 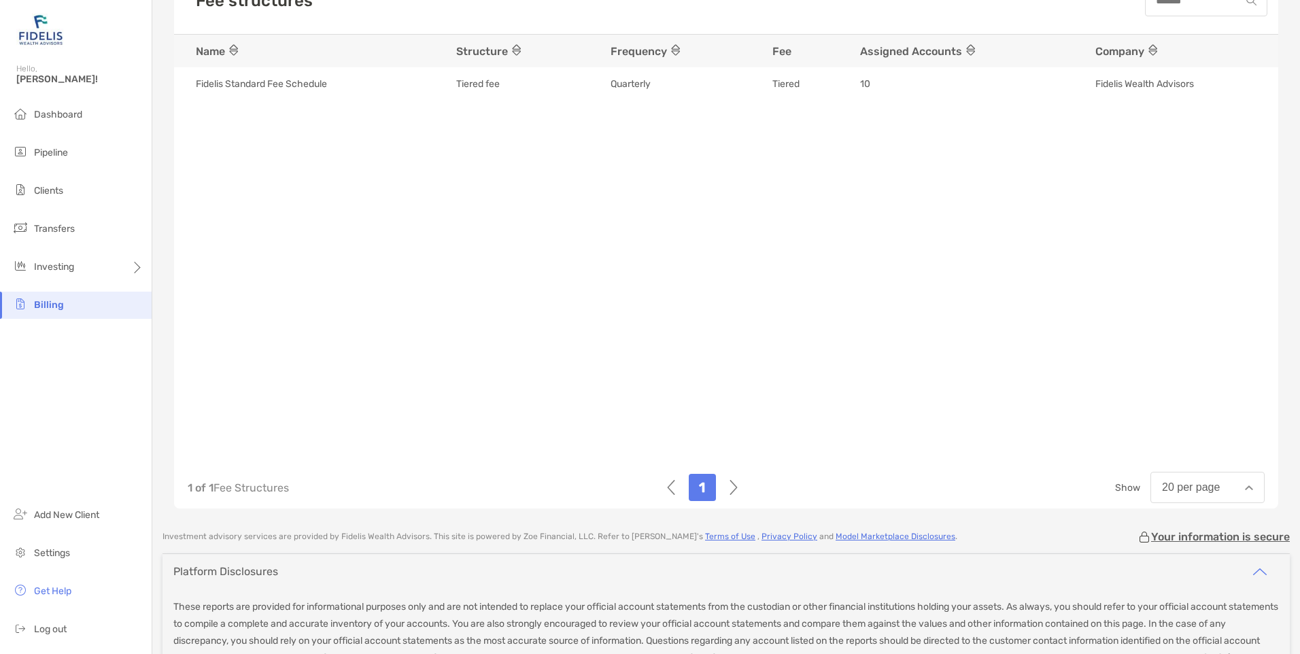 I want to click on span: Add New Client, so click(x=67, y=515).